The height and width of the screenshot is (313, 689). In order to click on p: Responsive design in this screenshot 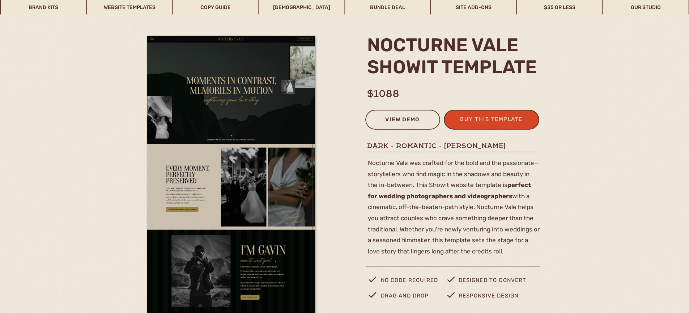, I will do `click(491, 298)`.